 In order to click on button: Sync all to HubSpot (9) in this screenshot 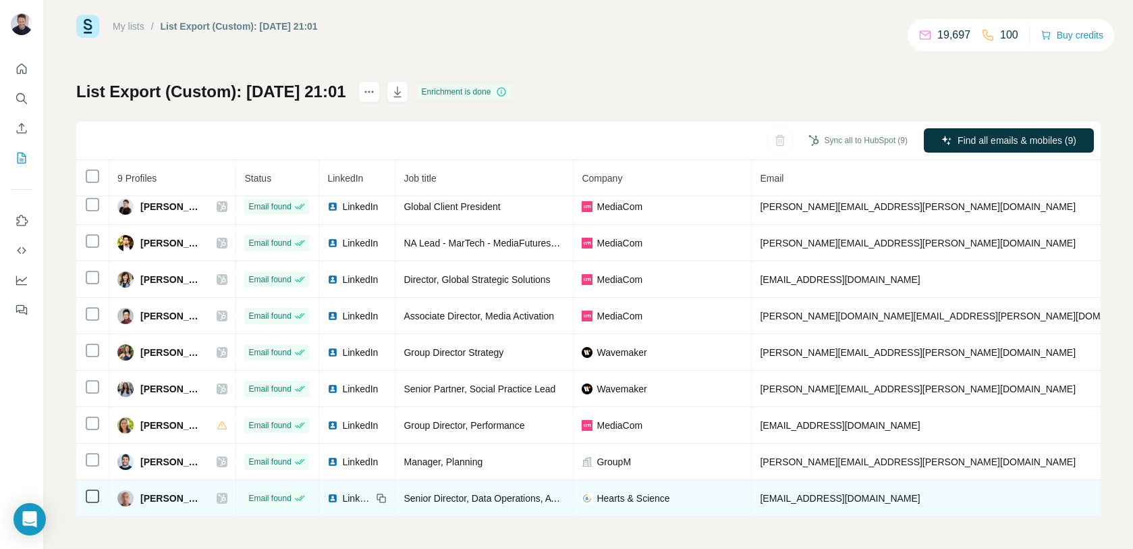, I will do `click(858, 140)`.